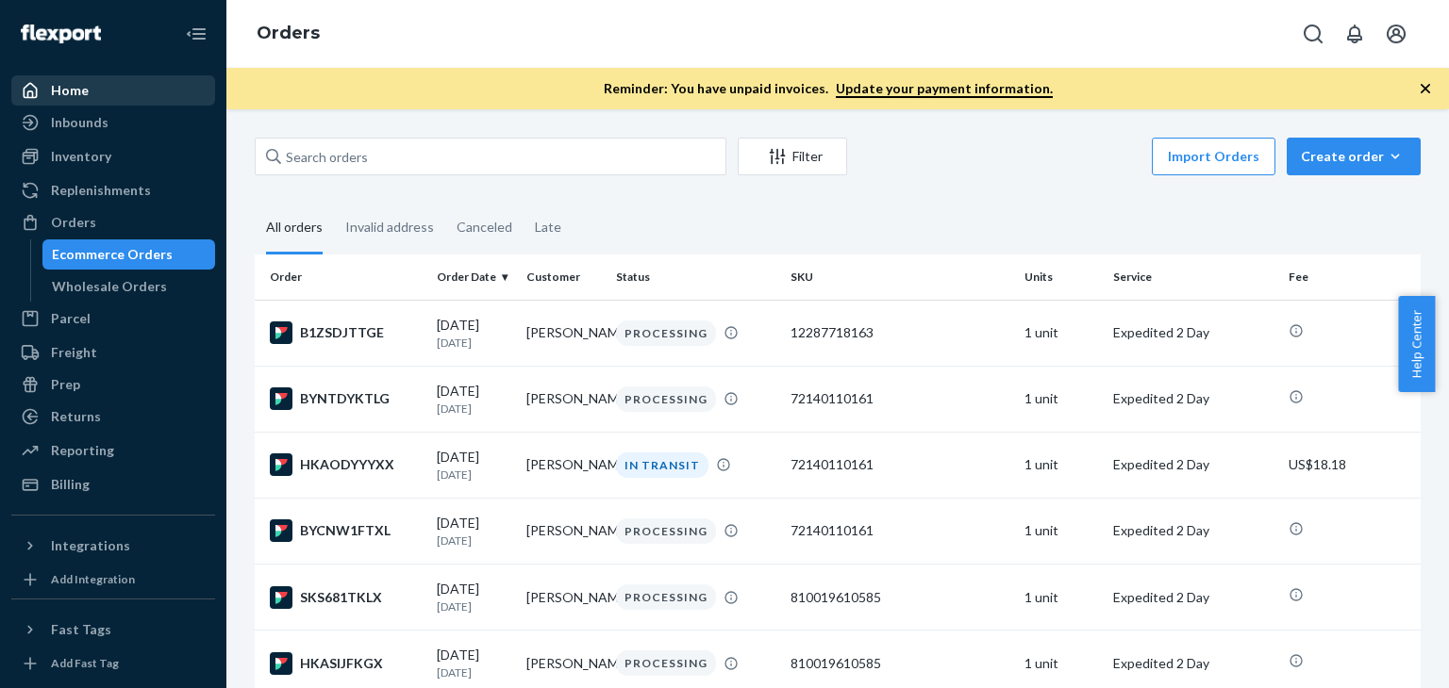 Image resolution: width=1449 pixels, height=688 pixels. Describe the element at coordinates (1351, 465) in the screenshot. I see `td: US$18.18` at that location.